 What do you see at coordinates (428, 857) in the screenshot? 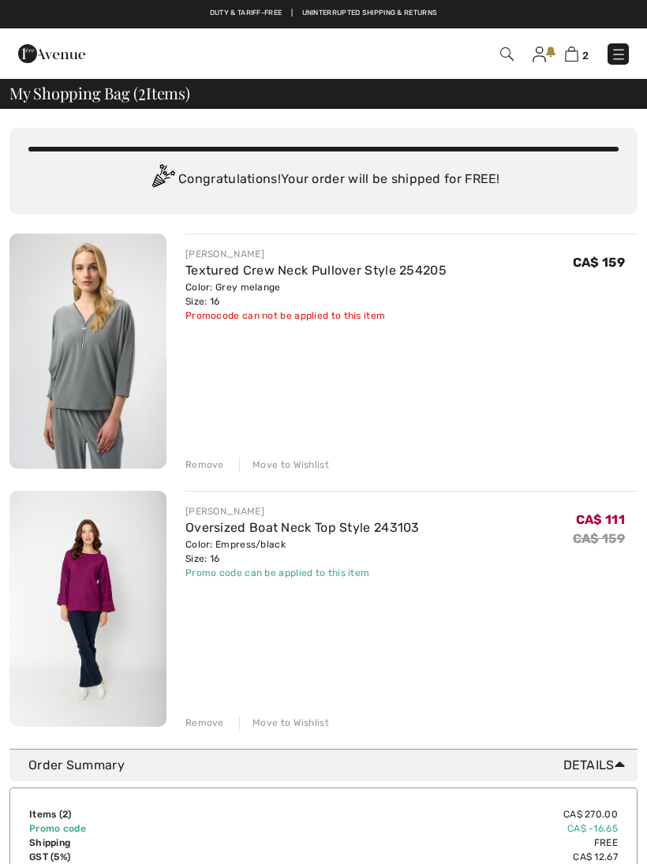
I see `td: CA$ 12.67` at bounding box center [428, 857].